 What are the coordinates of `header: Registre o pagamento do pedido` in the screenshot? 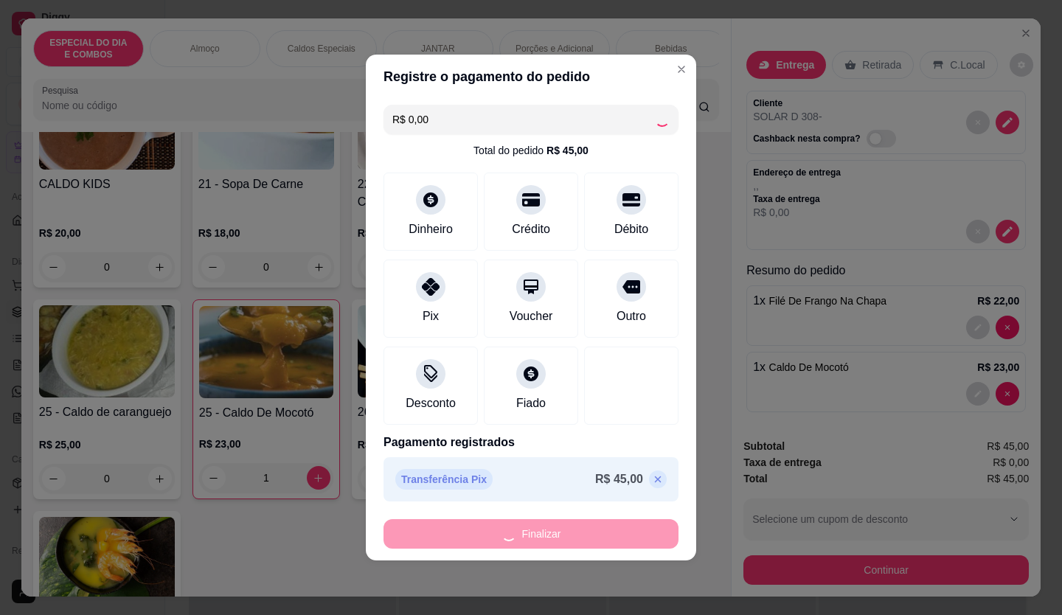 It's located at (531, 77).